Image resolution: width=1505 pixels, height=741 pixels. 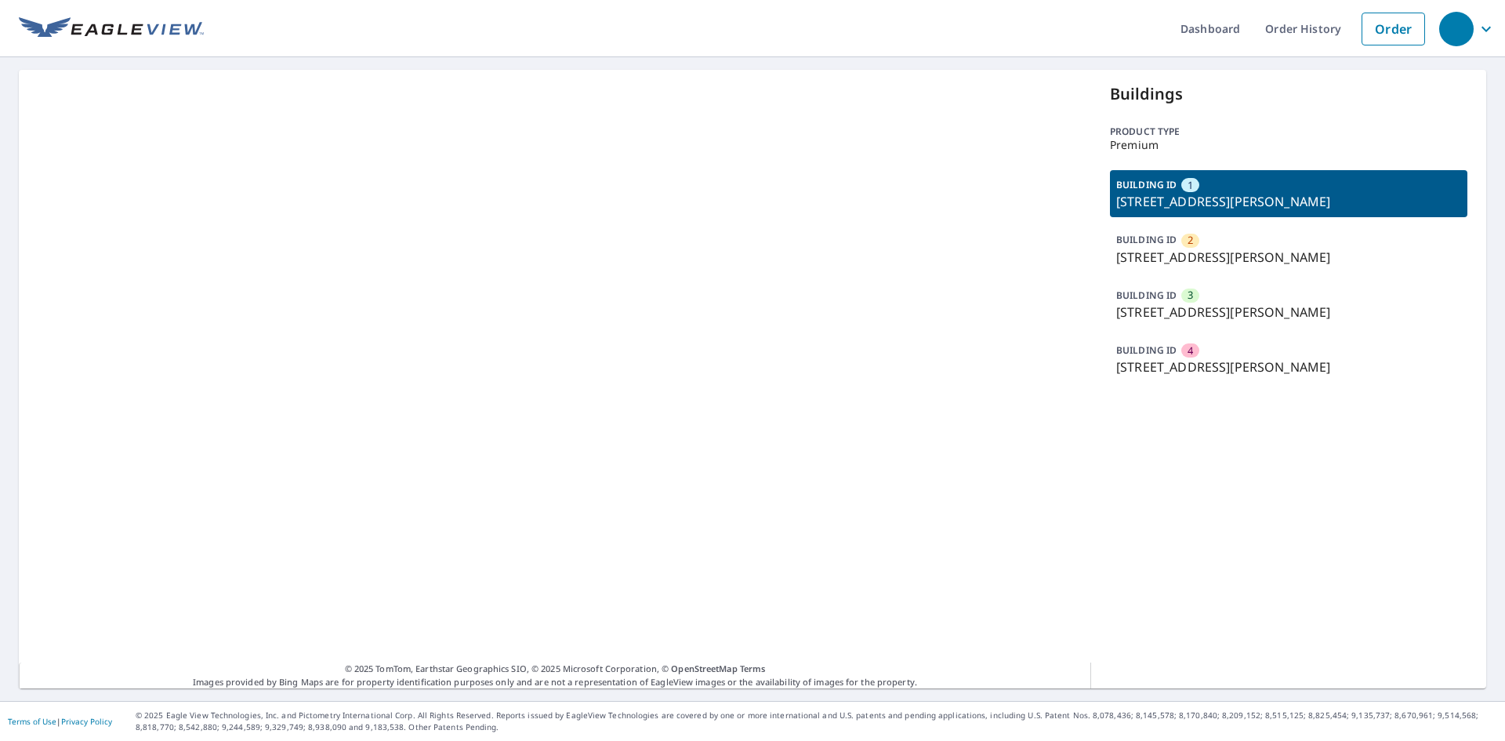 I want to click on p: © 2025 Eagle View Technologies, Inc. and Pictometry International Corp. All Rights Reserved. Repo..., so click(x=816, y=721).